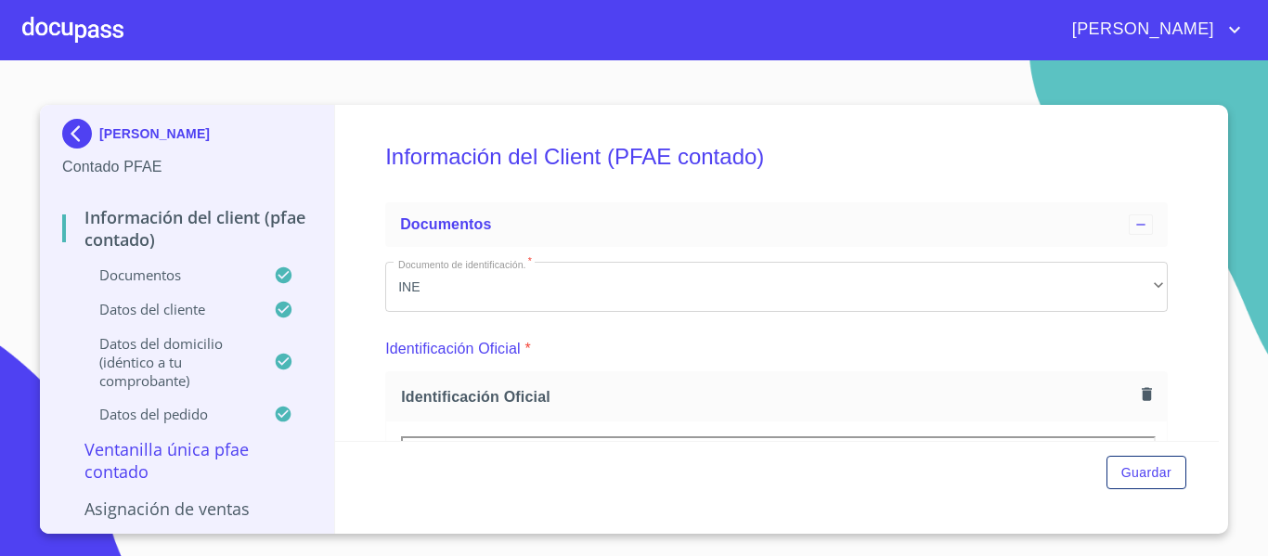 The image size is (1268, 556). What do you see at coordinates (1146, 472) in the screenshot?
I see `button: Guardar` at bounding box center [1146, 472].